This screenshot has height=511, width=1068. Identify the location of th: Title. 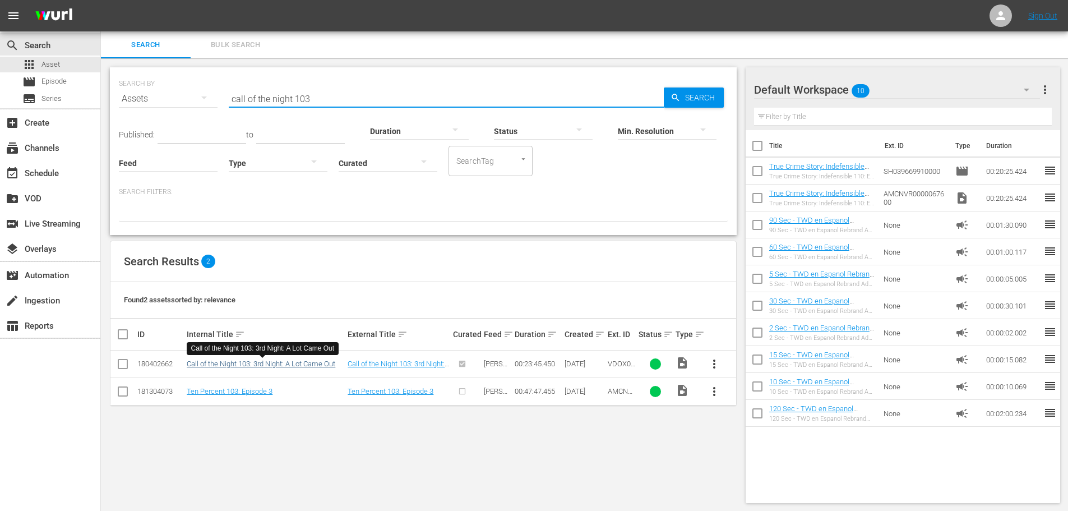
(823, 146).